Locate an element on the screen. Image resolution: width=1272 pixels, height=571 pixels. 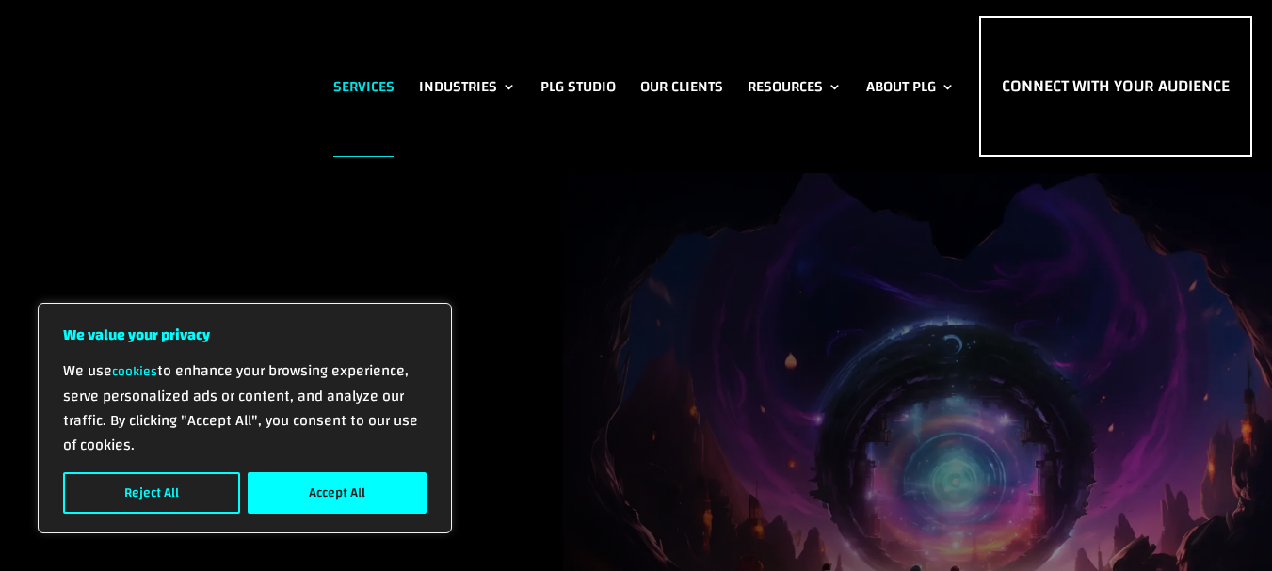
a: cookies is located at coordinates (135, 372).